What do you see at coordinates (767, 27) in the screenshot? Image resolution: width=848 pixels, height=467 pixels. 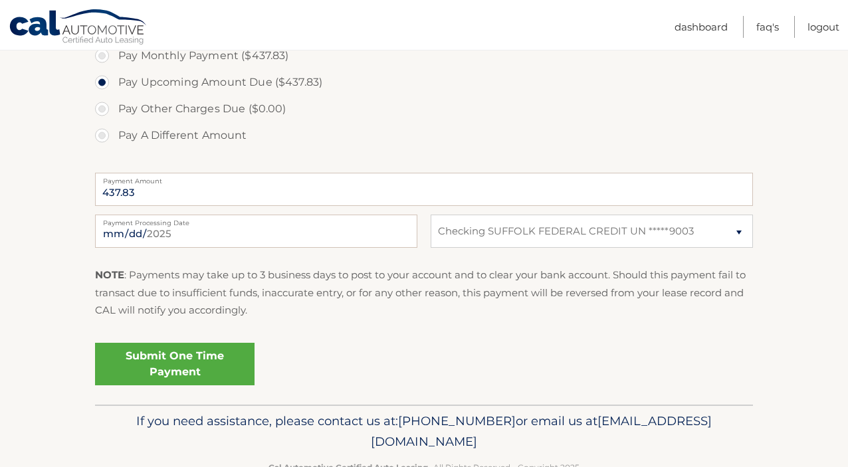 I see `a: FAQ's` at bounding box center [767, 27].